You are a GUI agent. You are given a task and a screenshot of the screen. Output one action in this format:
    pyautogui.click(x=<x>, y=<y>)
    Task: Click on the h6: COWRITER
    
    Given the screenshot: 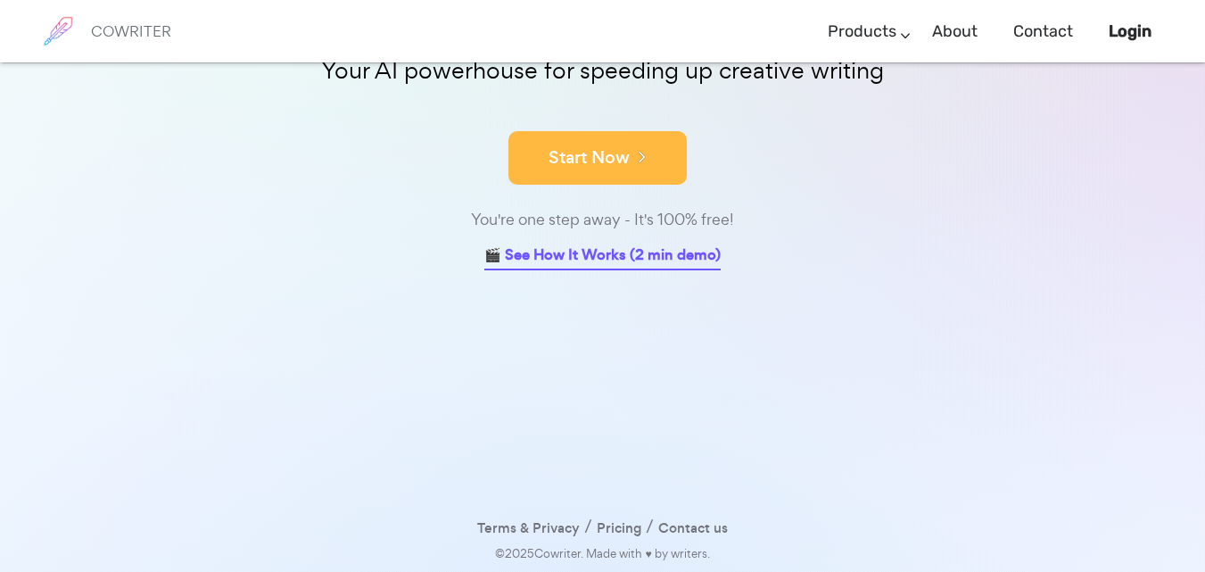 What is the action you would take?
    pyautogui.click(x=131, y=31)
    